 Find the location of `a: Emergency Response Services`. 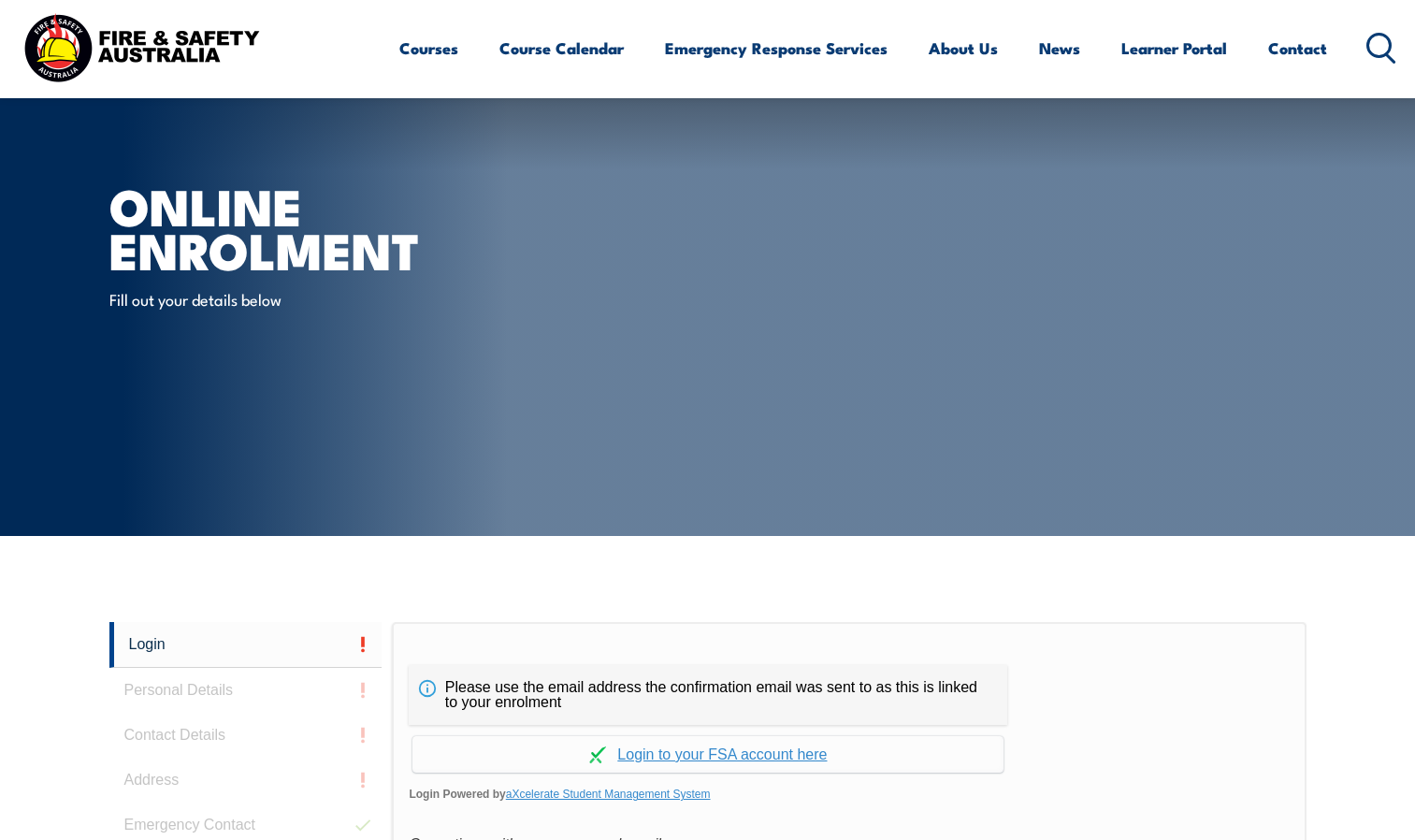

a: Emergency Response Services is located at coordinates (776, 48).